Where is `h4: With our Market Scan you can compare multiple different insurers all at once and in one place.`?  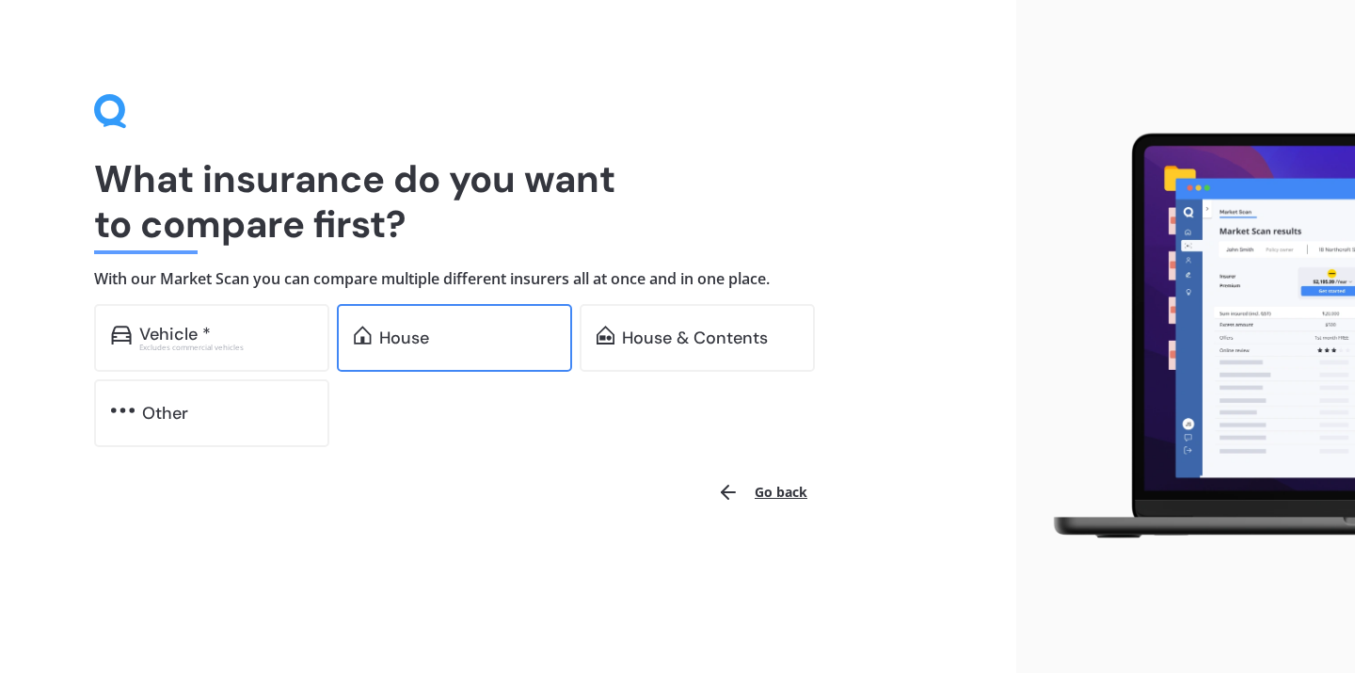
h4: With our Market Scan you can compare multiple different insurers all at once and in one place. is located at coordinates (508, 278).